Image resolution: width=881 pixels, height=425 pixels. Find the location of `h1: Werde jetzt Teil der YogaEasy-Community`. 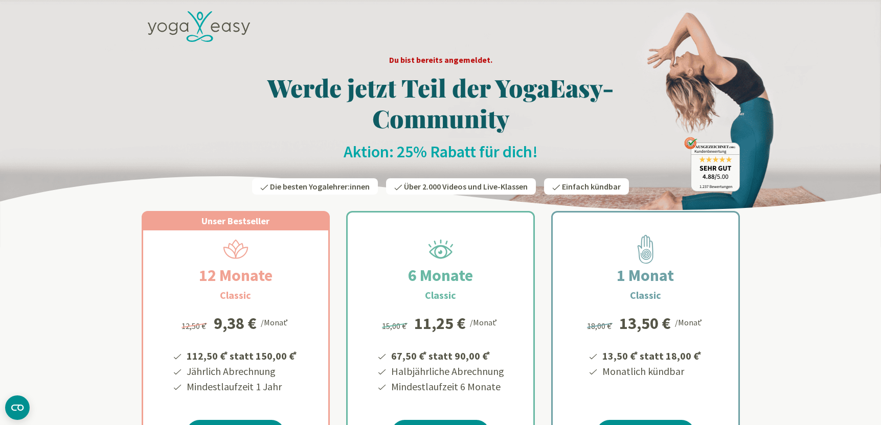

h1: Werde jetzt Teil der YogaEasy-Community is located at coordinates (441, 103).